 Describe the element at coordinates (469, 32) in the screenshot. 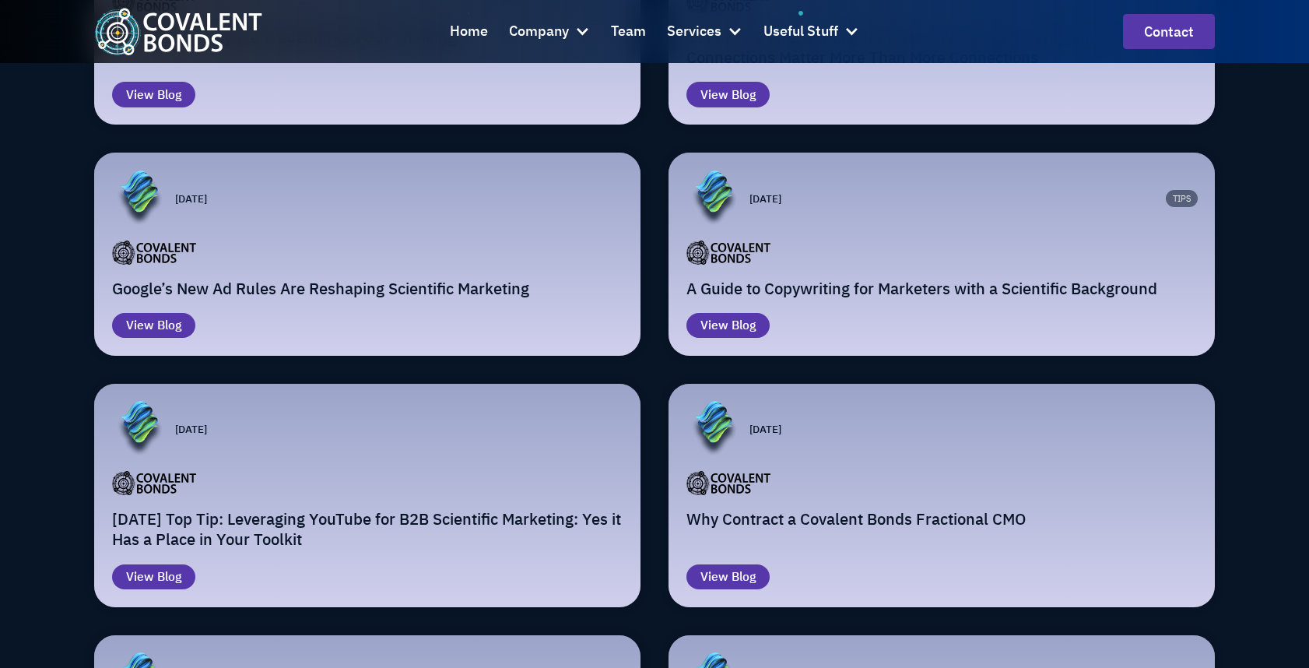

I see `a: Home` at that location.